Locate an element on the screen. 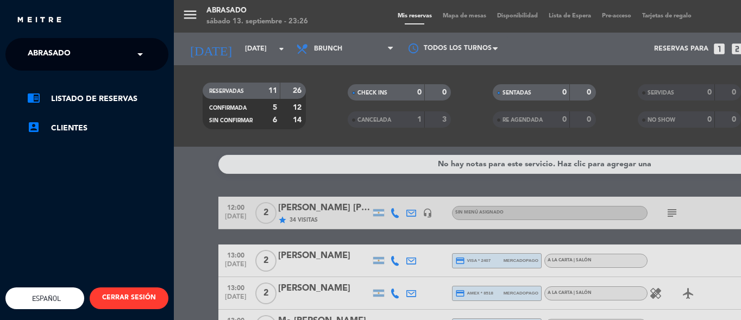 Image resolution: width=741 pixels, height=320 pixels. a: account_boxClientes is located at coordinates (98, 128).